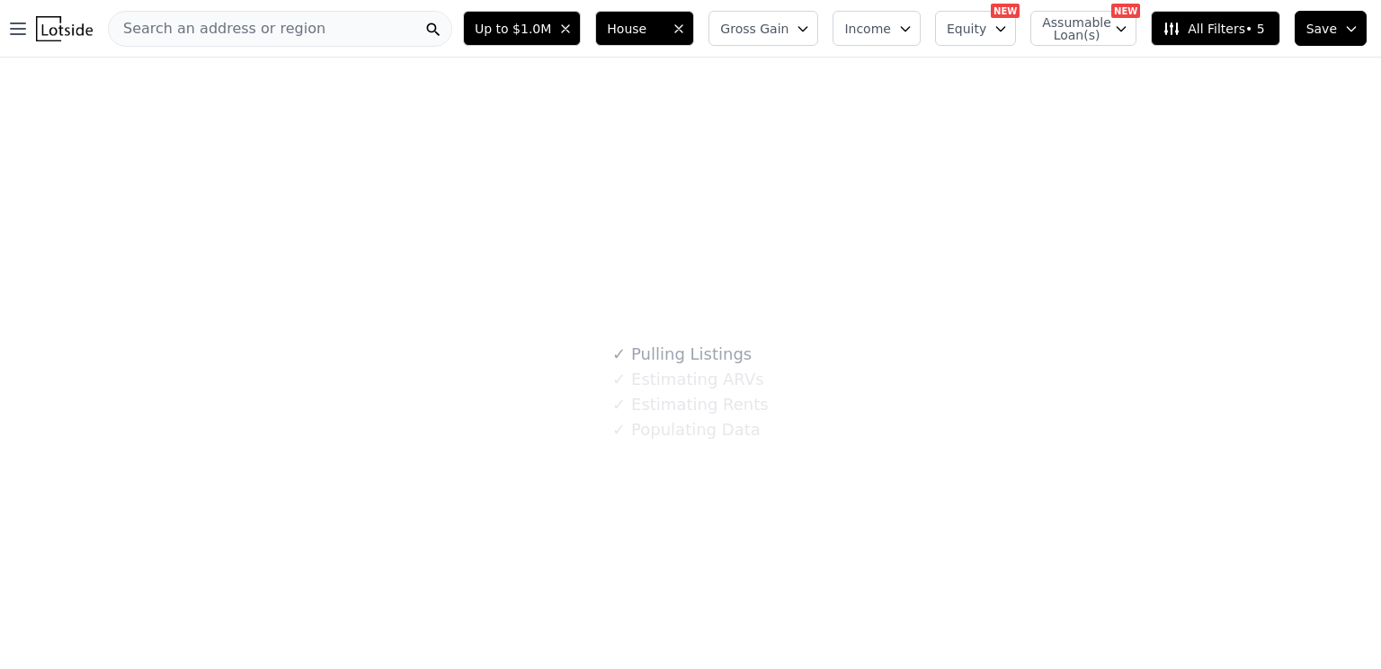  What do you see at coordinates (975, 28) in the screenshot?
I see `button: Equity` at bounding box center [975, 28].